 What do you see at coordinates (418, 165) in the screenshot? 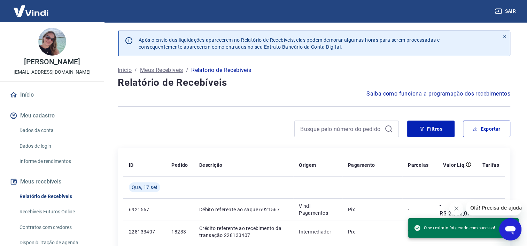
I see `p: Parcelas` at bounding box center [418, 165].